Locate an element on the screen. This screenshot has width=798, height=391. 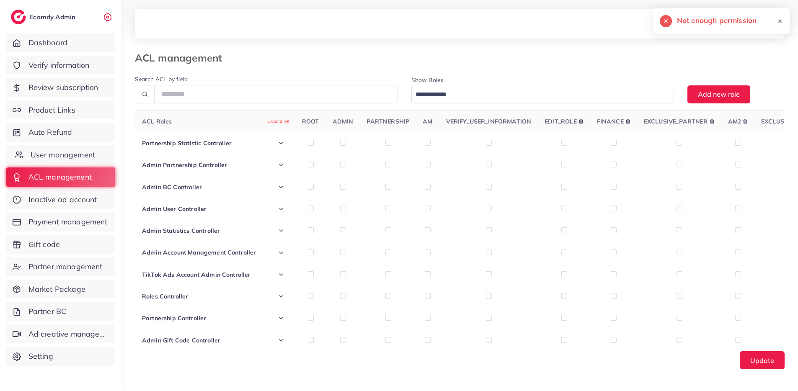
span: ADMIN is located at coordinates (343, 121).